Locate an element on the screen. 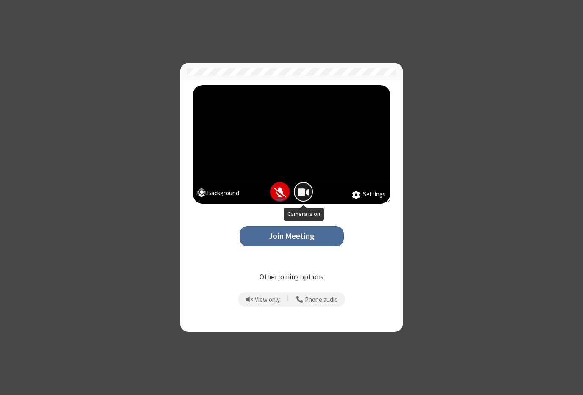  span: Phone audio is located at coordinates (322, 300).